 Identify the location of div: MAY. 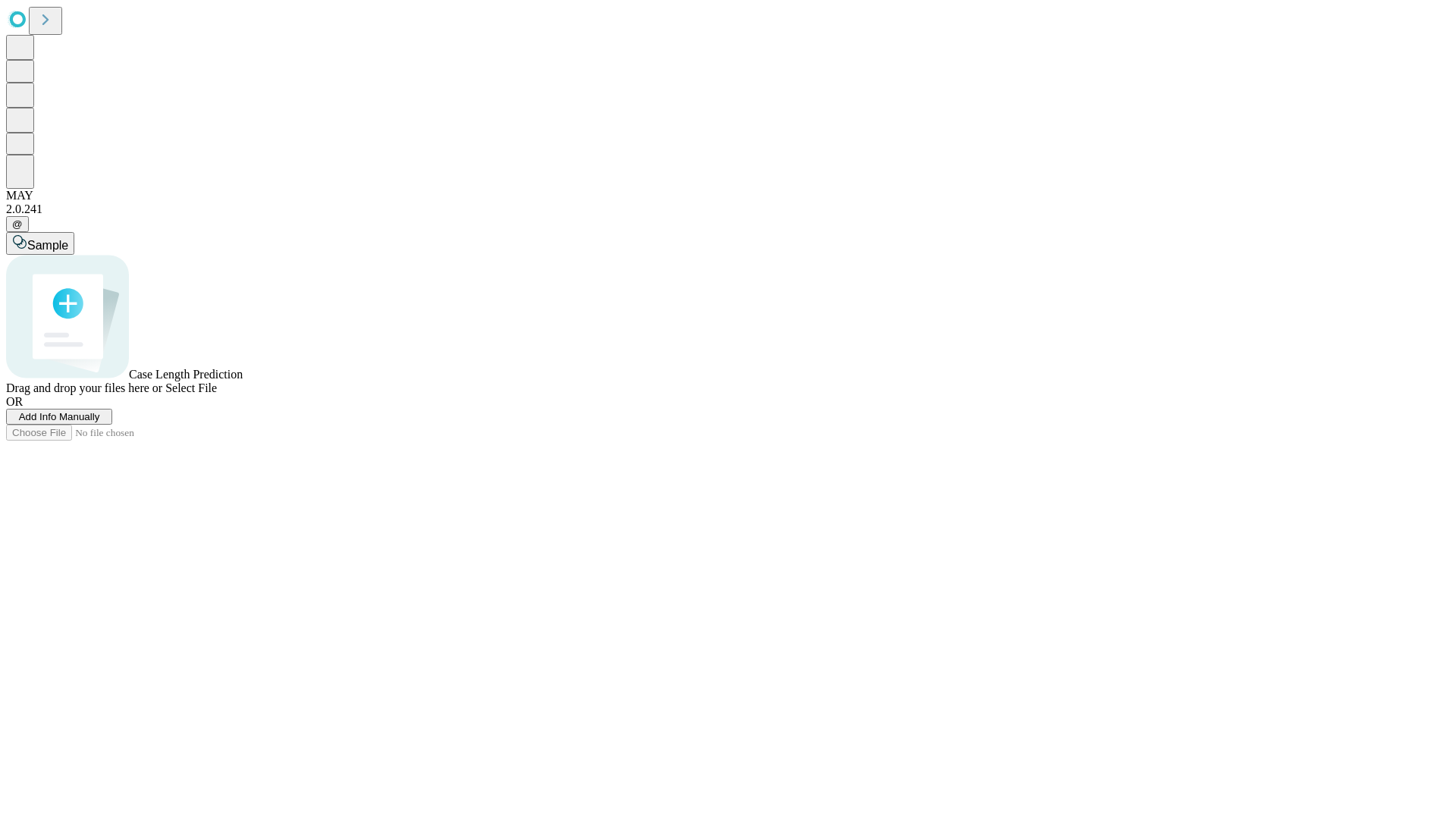
(728, 195).